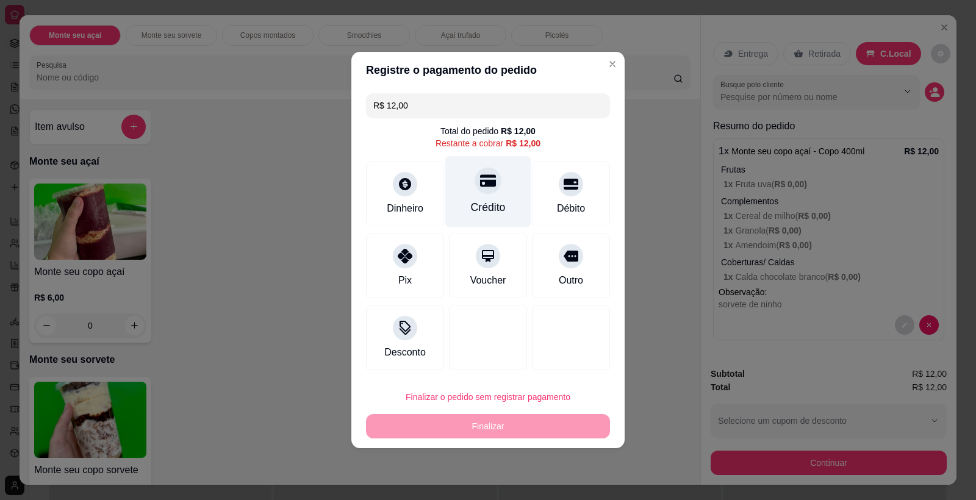 This screenshot has height=500, width=976. What do you see at coordinates (488, 207) in the screenshot?
I see `div: Crédito` at bounding box center [488, 207].